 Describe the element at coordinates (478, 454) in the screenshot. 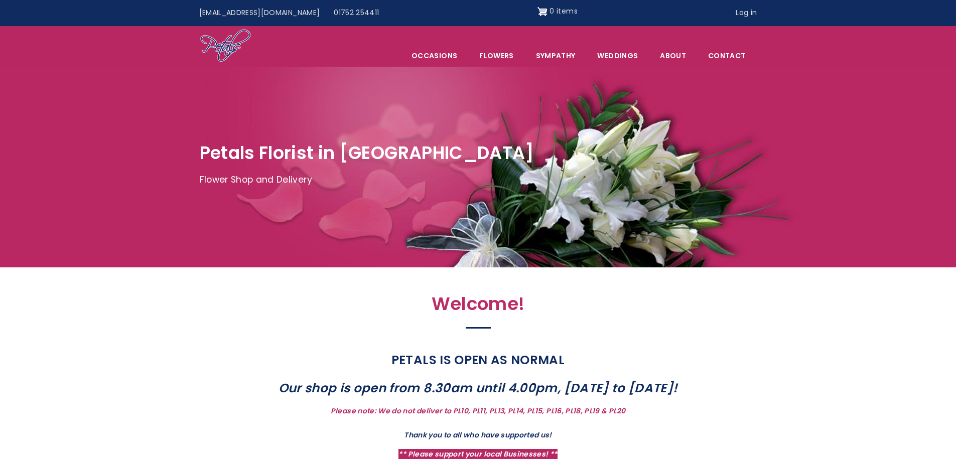

I see `strong: ** Please support your local Businesses! **` at that location.